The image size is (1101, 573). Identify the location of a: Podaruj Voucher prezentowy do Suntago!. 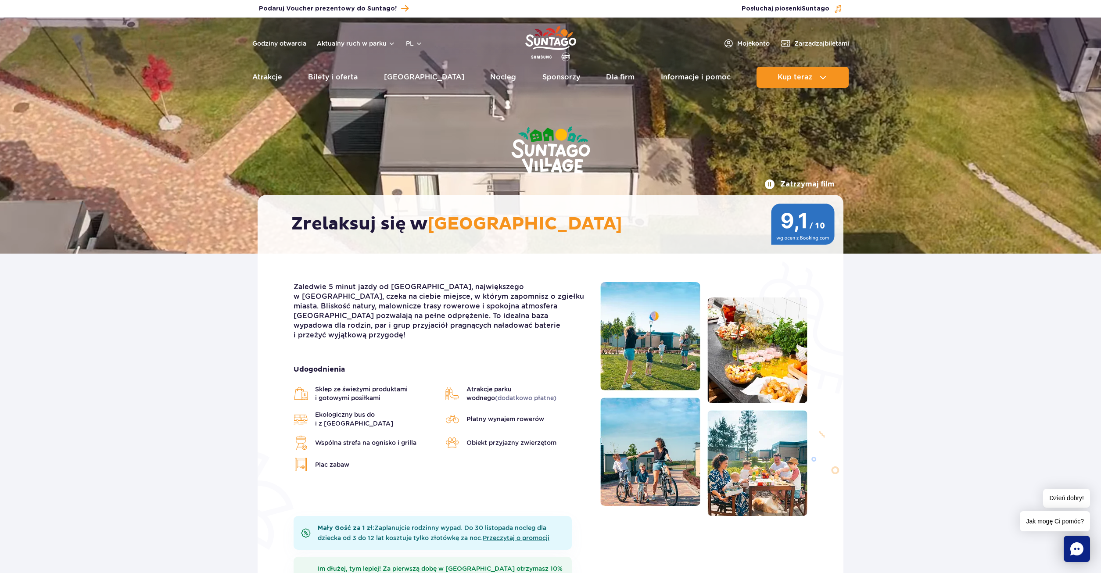
(333, 8).